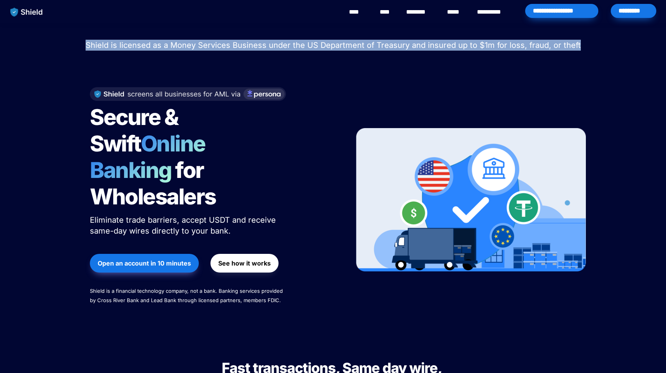 The height and width of the screenshot is (373, 666). What do you see at coordinates (333, 45) in the screenshot?
I see `span: Shield is licensed as a Money Services Business under the US Department of Treasury and insured u...` at bounding box center [333, 45].